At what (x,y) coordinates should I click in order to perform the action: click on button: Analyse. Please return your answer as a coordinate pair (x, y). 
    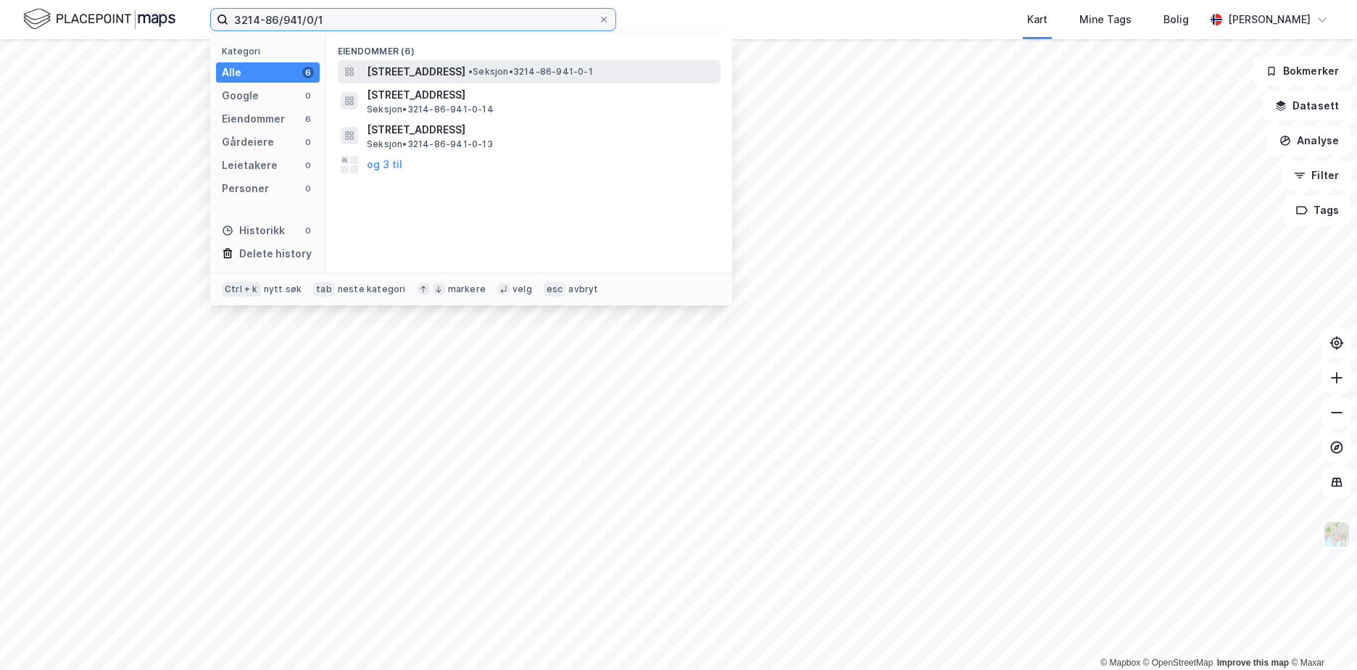
    Looking at the image, I should click on (1309, 141).